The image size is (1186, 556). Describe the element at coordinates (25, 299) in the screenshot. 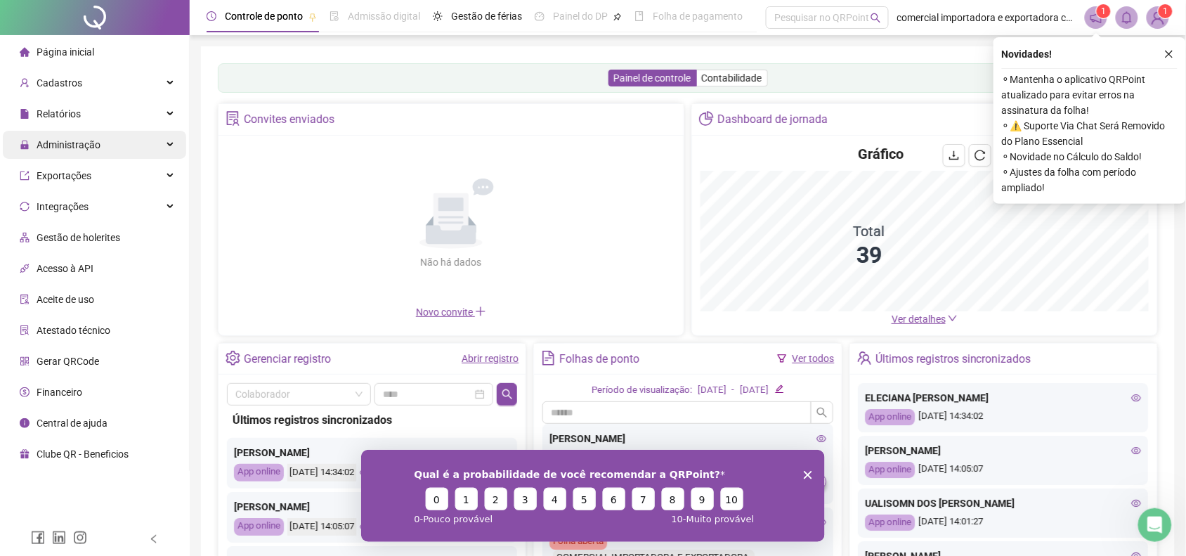

I see `span: audit` at that location.